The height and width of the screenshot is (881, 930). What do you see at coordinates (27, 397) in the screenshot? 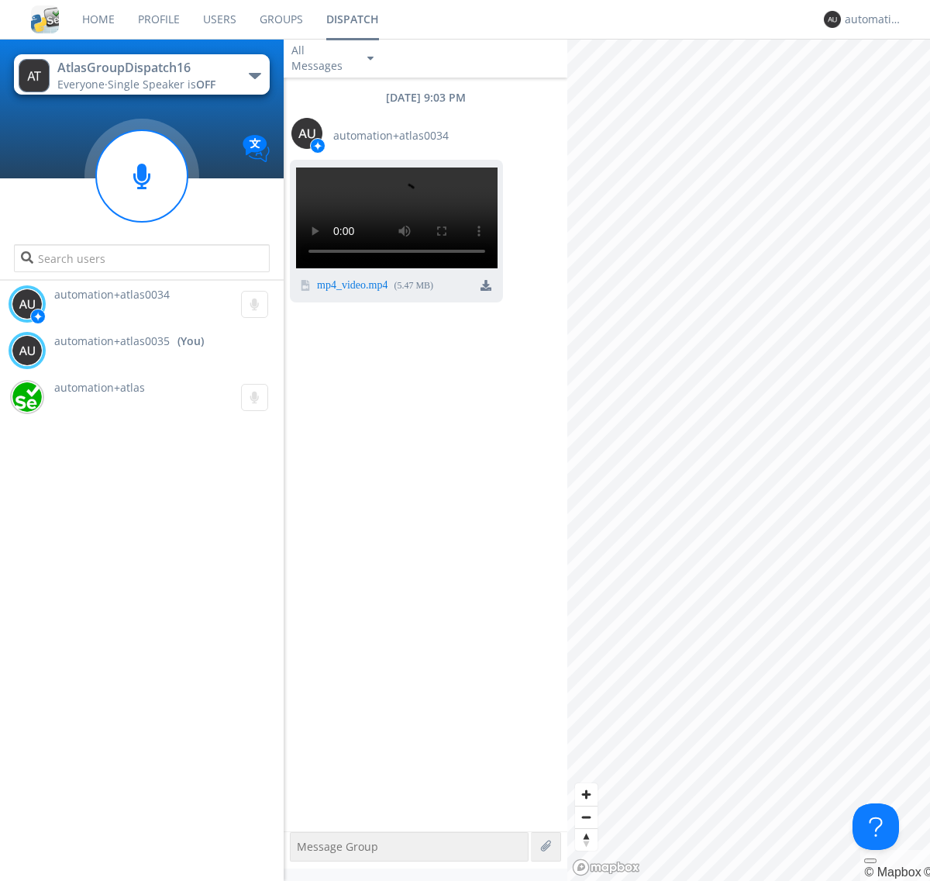
I see `img: d2d01cd9b4174d08988066c6d424eccd` at bounding box center [27, 397].